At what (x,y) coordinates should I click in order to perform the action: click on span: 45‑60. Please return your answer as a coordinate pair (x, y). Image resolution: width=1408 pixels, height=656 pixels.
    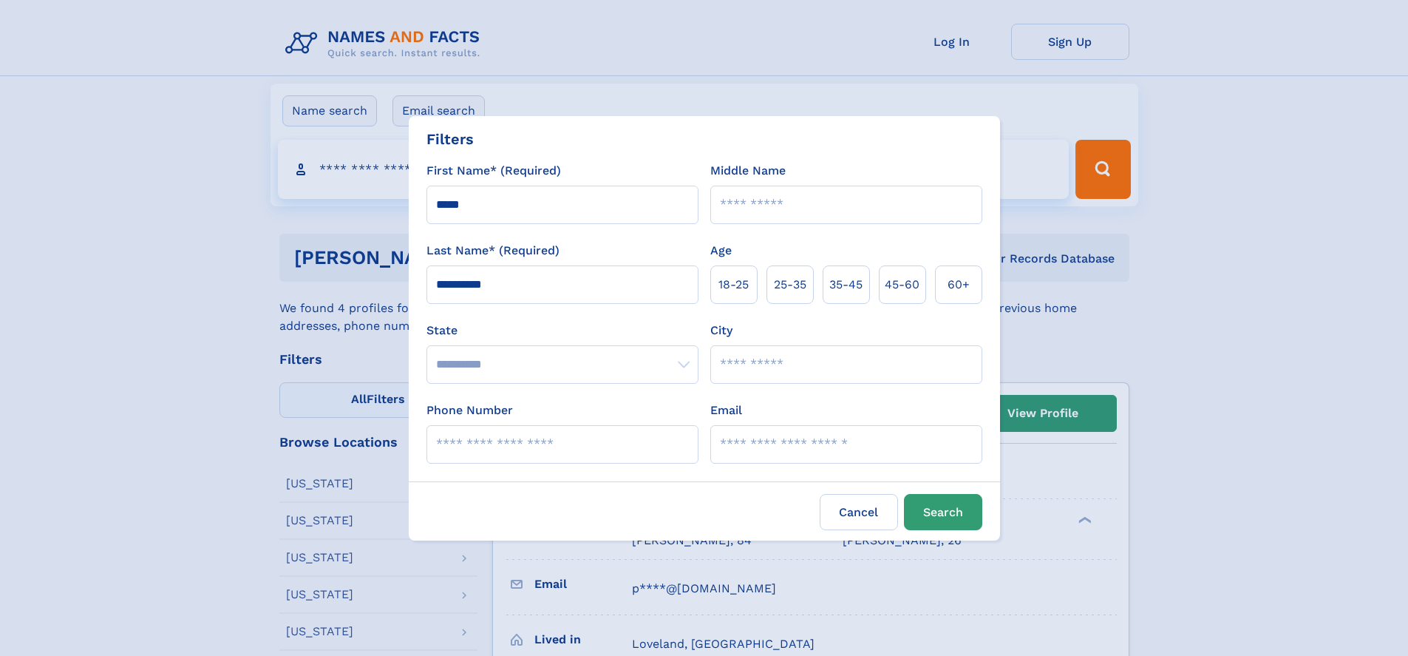
    Looking at the image, I should click on (902, 285).